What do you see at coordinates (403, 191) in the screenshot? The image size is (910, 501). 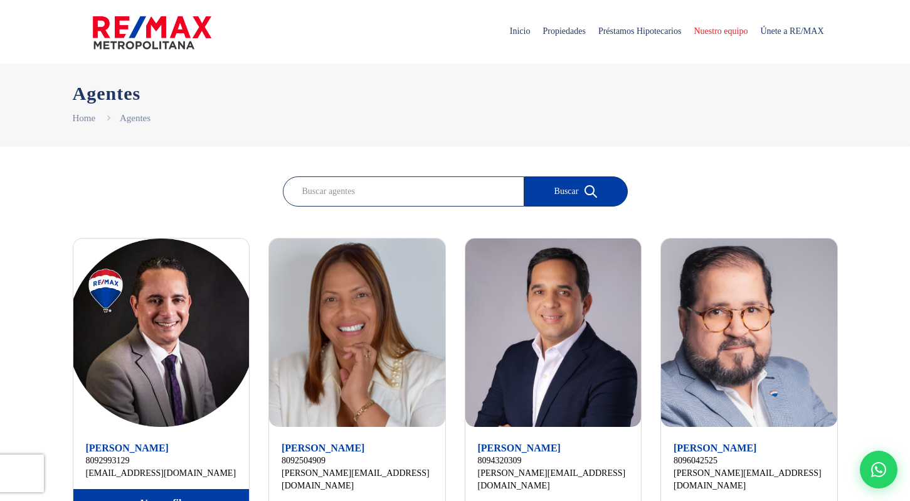 I see `input: Buscar agentes` at bounding box center [403, 191].